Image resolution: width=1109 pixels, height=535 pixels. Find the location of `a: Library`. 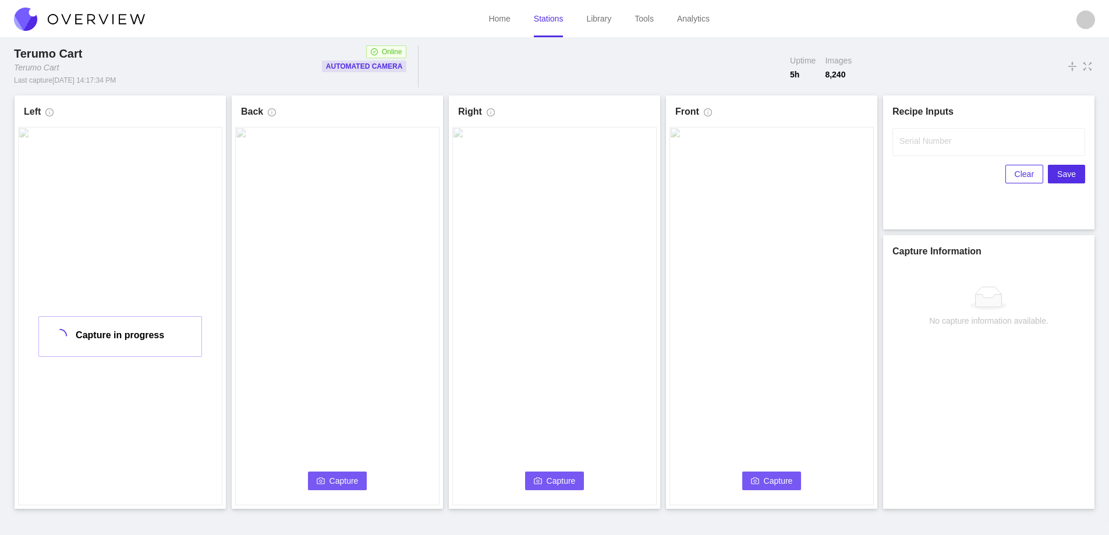

a: Library is located at coordinates (598, 19).